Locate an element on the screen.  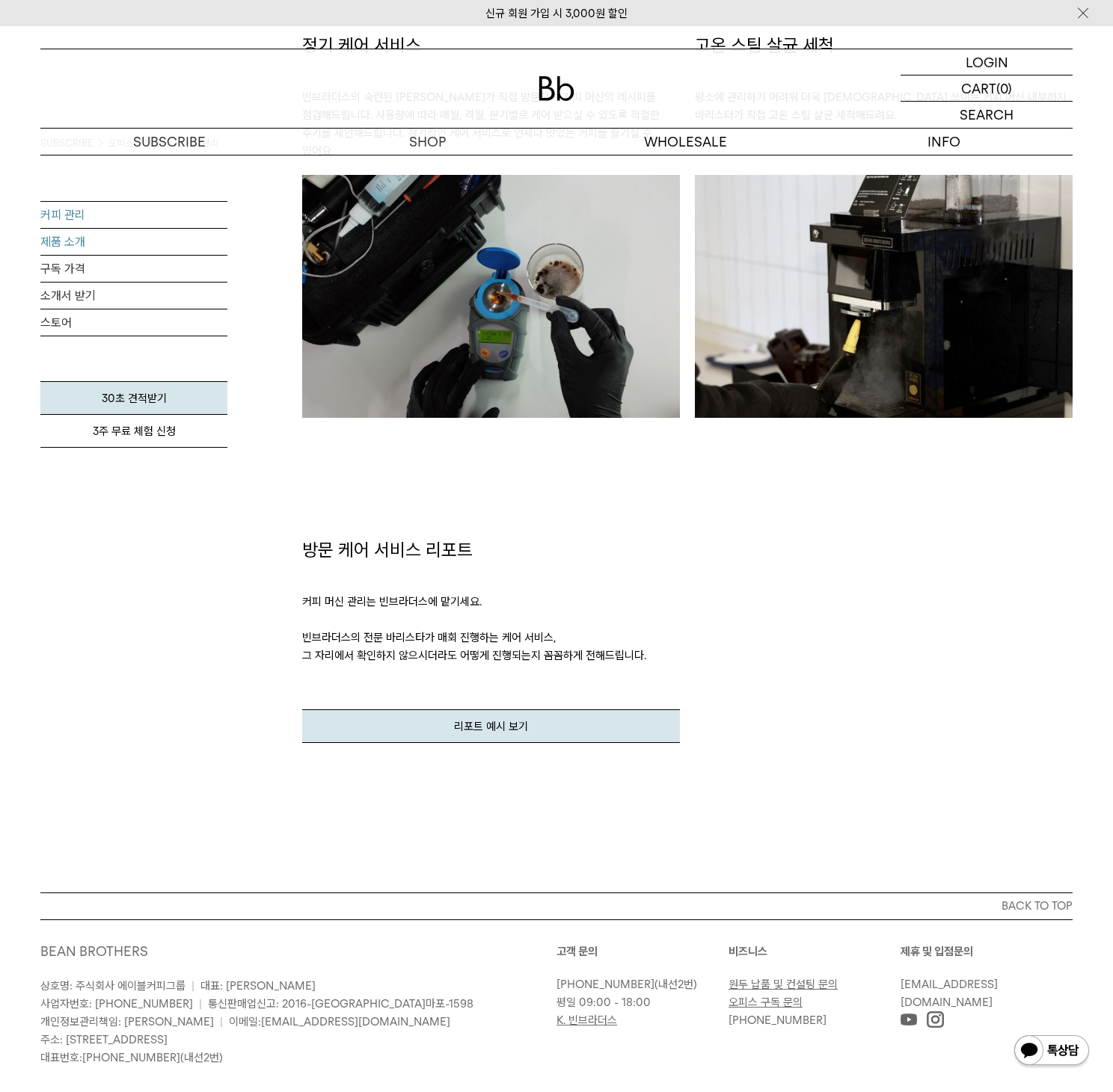
p: CART is located at coordinates (978, 88).